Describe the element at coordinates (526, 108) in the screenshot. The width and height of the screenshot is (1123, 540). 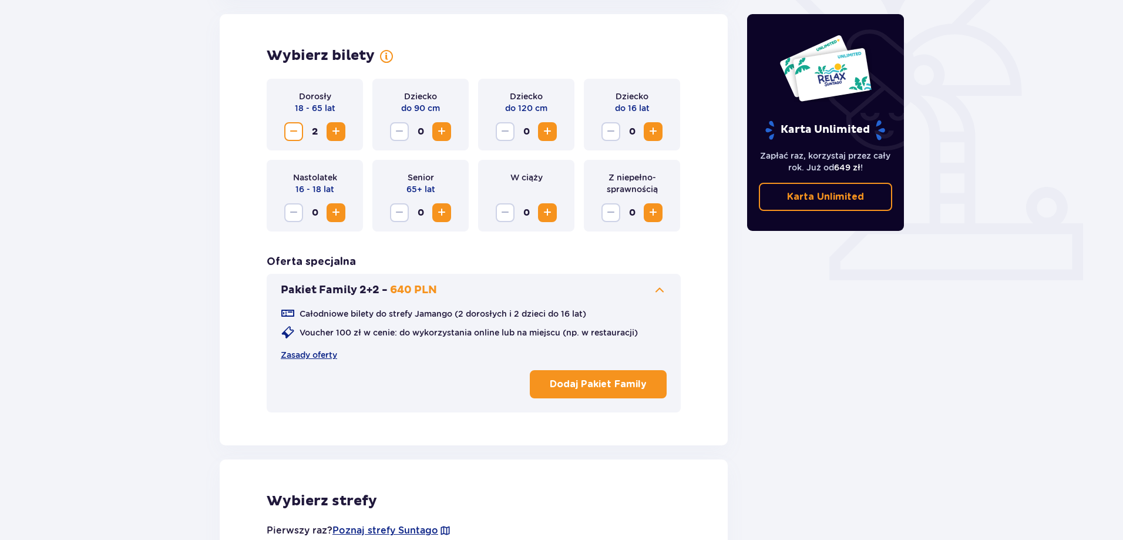
I see `p: do 120 cm` at that location.